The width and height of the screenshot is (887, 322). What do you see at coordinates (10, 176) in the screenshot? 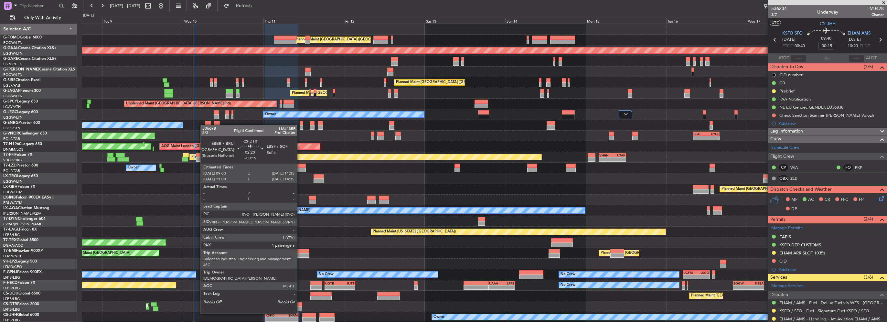
I see `span: LX-TRO` at bounding box center [10, 176].